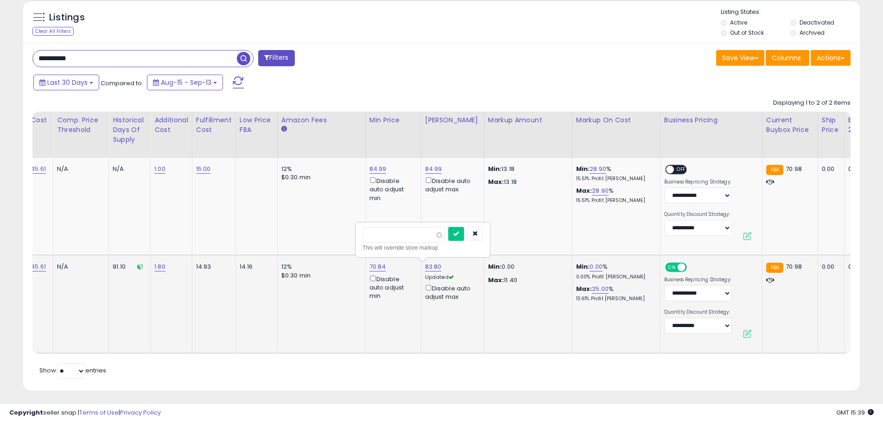 The width and height of the screenshot is (883, 422). What do you see at coordinates (423, 248) in the screenshot?
I see `div: This will override store markup` at bounding box center [423, 248].